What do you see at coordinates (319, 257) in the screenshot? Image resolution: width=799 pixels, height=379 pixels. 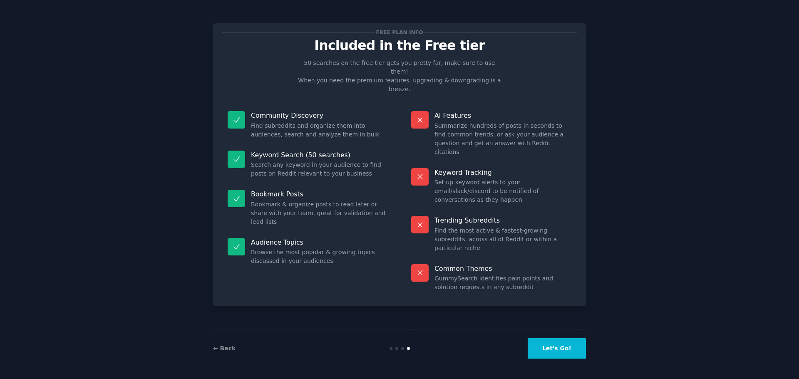 I see `dd: Browse the most popular & growing topics discussed in your audiences` at bounding box center [319, 257].